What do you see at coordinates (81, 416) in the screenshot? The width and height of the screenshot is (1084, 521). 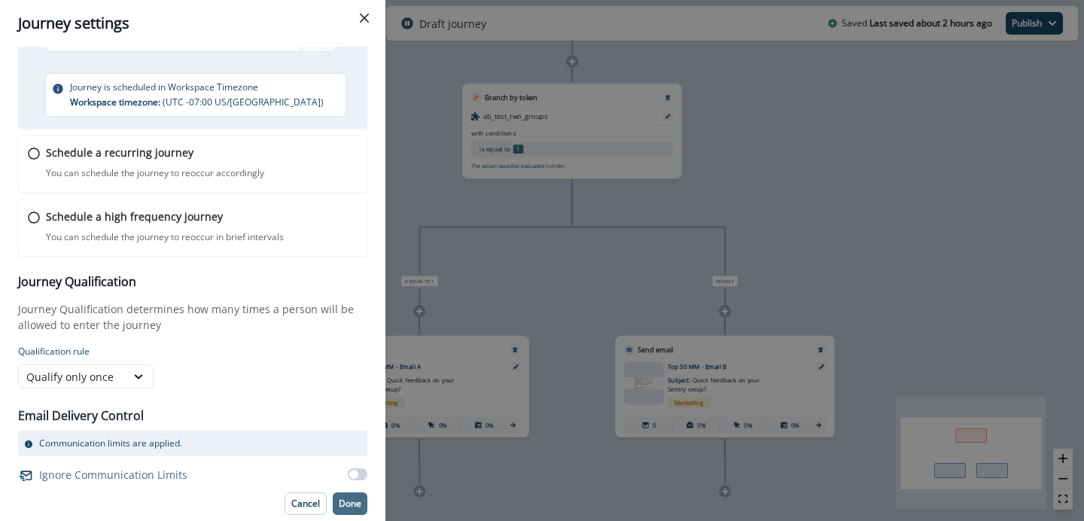 I see `p: Email Delivery Control` at bounding box center [81, 416].